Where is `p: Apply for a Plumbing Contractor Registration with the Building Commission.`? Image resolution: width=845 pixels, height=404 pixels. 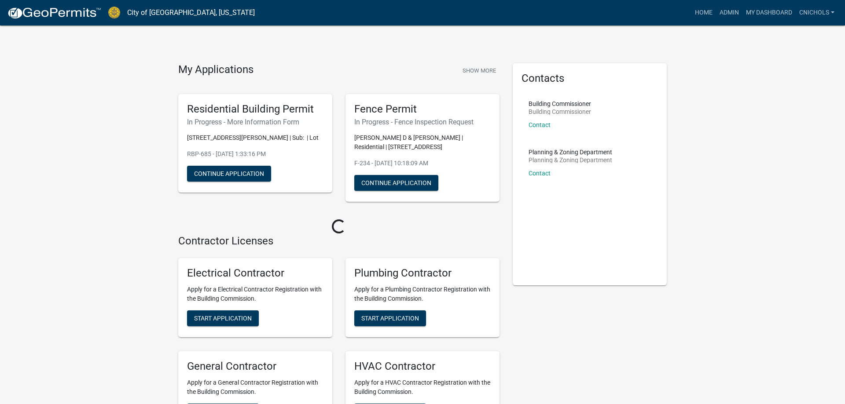
p: Apply for a Plumbing Contractor Registration with the Building Commission. is located at coordinates (422, 294).